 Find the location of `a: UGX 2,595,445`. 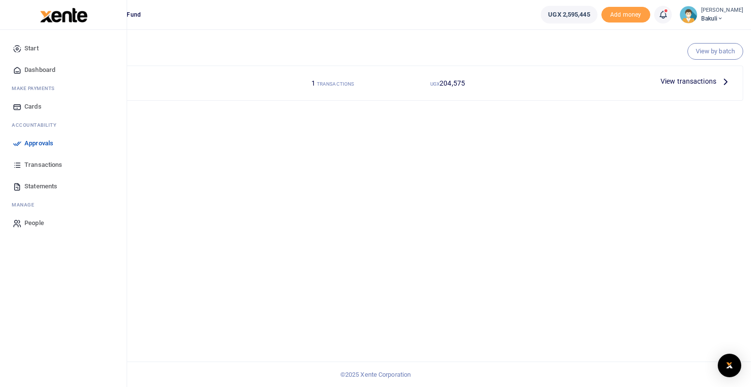

a: UGX 2,595,445 is located at coordinates (568, 15).